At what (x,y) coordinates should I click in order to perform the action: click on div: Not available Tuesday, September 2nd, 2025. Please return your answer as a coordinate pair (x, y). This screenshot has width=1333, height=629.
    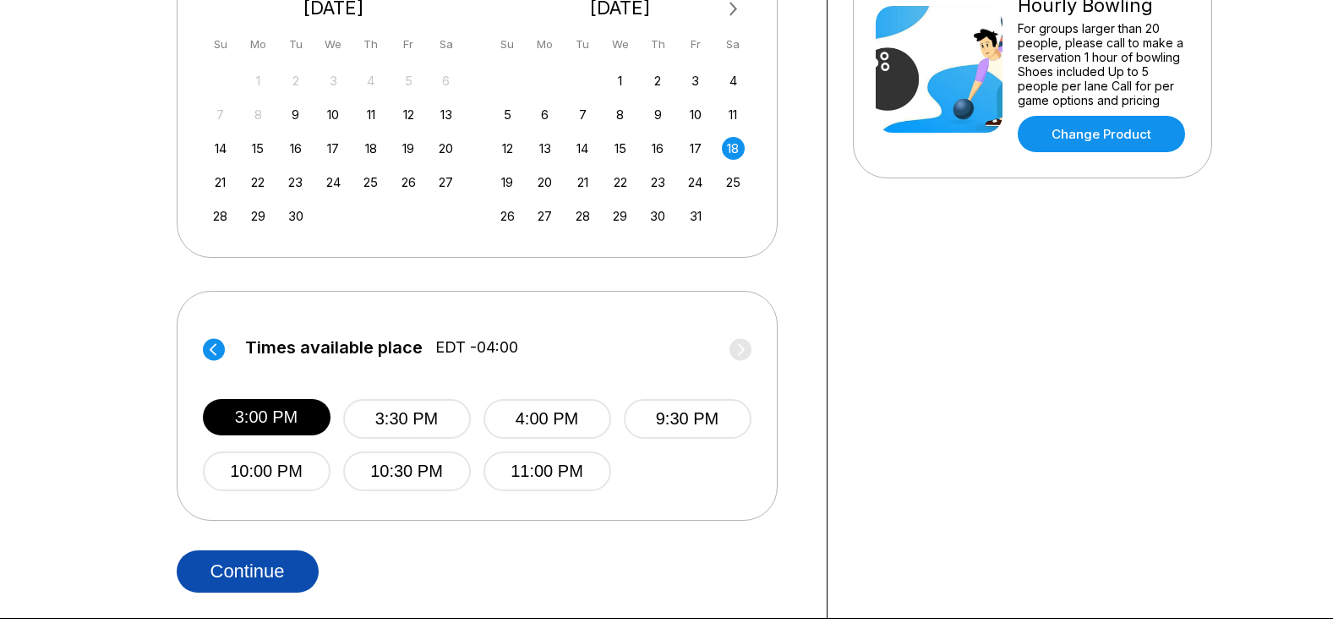
    Looking at the image, I should click on (295, 80).